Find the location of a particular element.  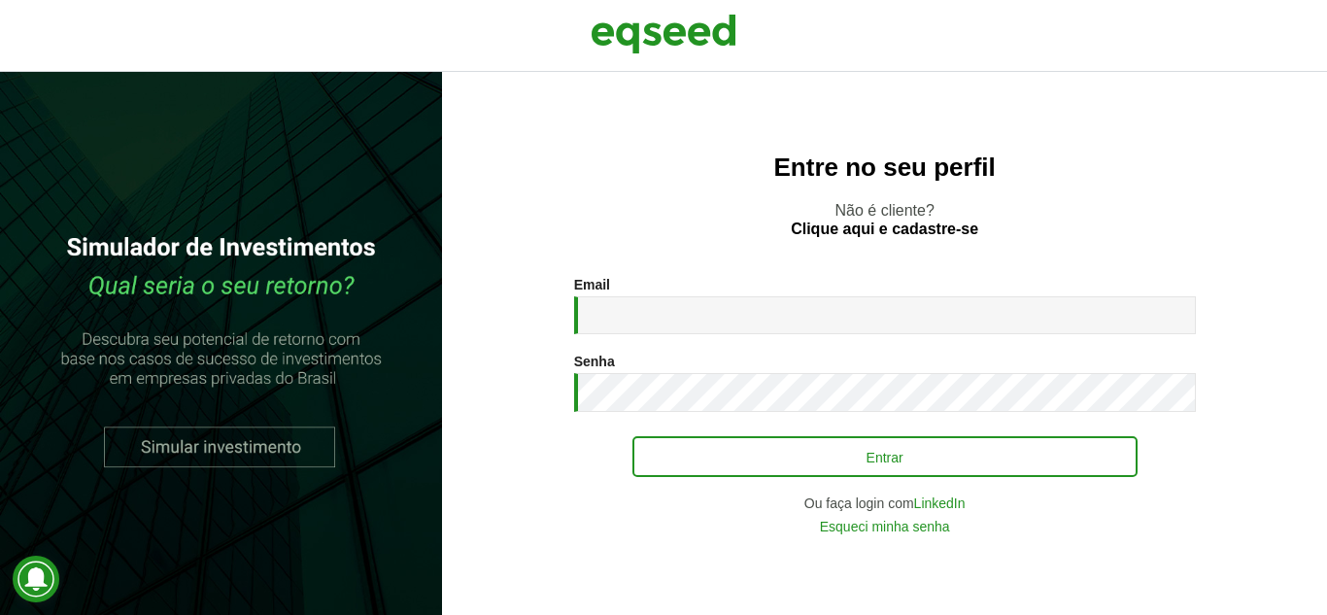

label: Email is located at coordinates (592, 285).